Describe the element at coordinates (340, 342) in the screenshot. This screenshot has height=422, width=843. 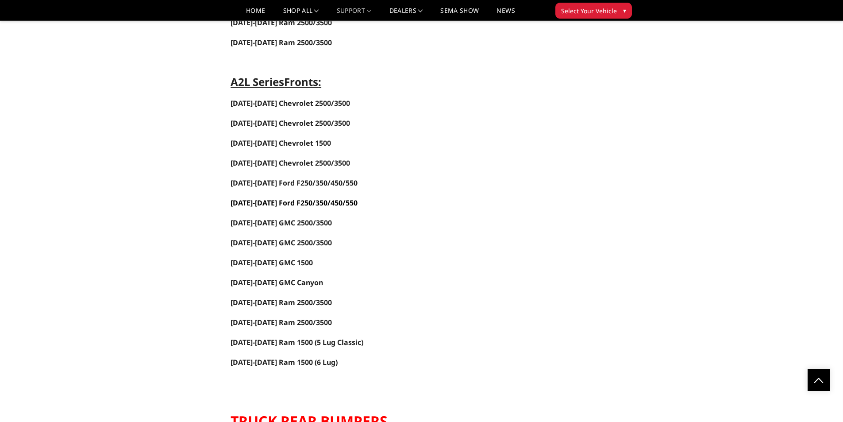
I see `span: 5 Lug Classic)` at that location.